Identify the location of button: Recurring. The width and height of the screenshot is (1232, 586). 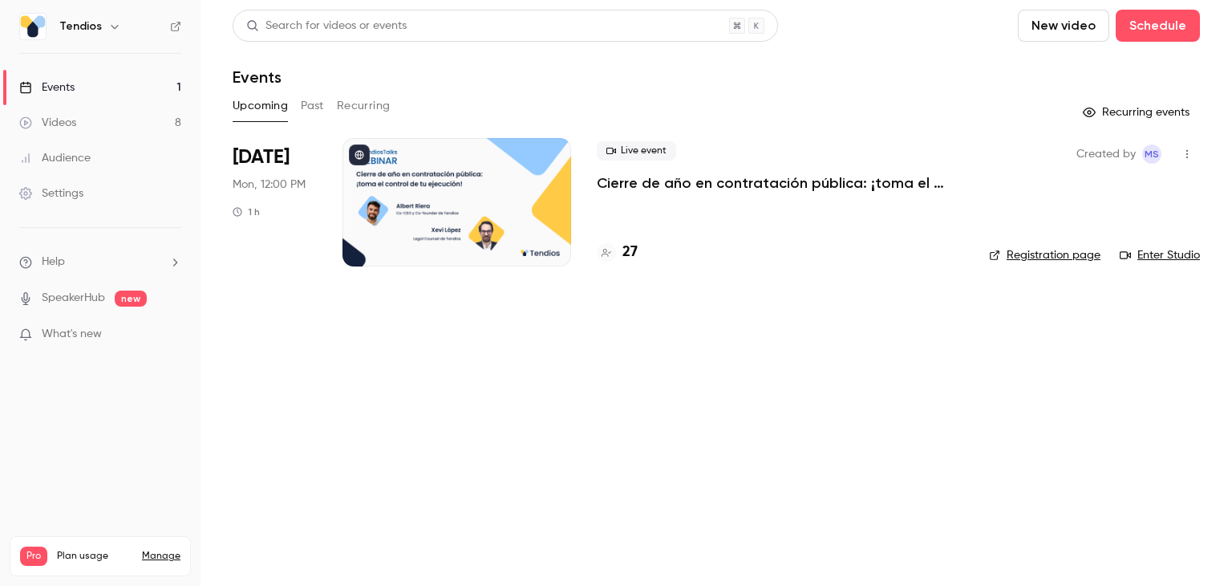
(363, 106).